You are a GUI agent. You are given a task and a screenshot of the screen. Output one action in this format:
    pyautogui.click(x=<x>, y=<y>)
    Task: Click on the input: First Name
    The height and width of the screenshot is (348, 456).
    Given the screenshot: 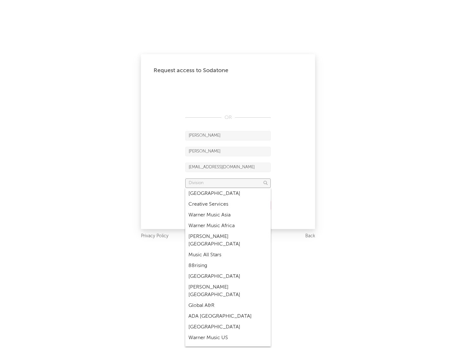 What is the action you would take?
    pyautogui.click(x=228, y=136)
    